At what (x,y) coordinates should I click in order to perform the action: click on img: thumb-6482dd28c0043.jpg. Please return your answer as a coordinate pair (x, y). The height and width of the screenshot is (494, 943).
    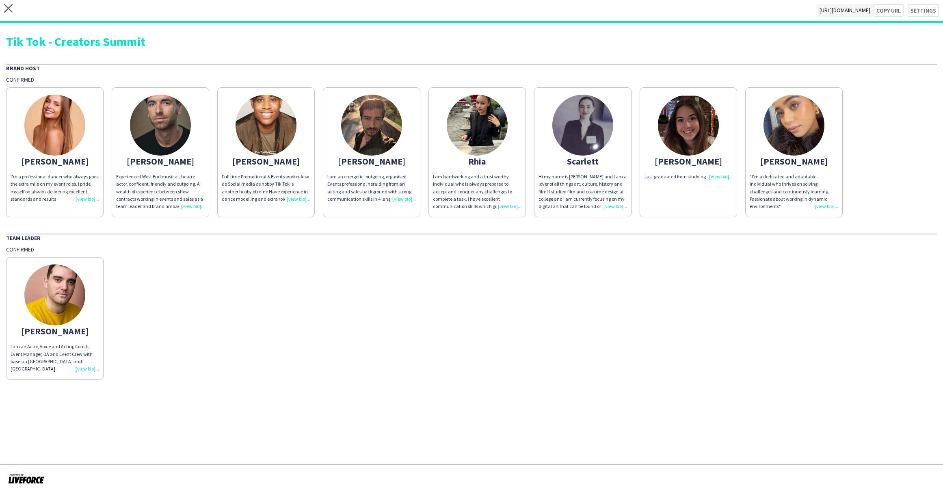
    Looking at the image, I should click on (55, 295).